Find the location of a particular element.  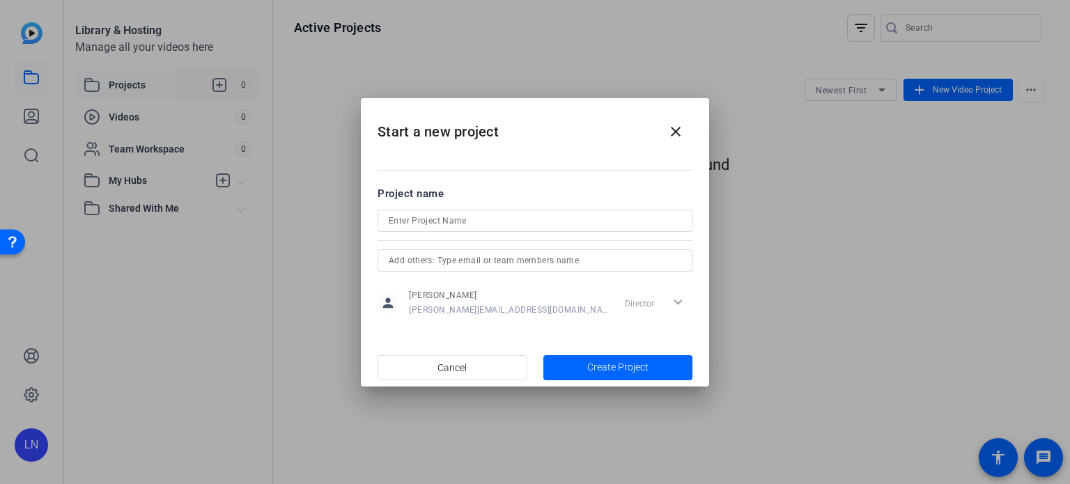

span: Cancel is located at coordinates (452, 368).